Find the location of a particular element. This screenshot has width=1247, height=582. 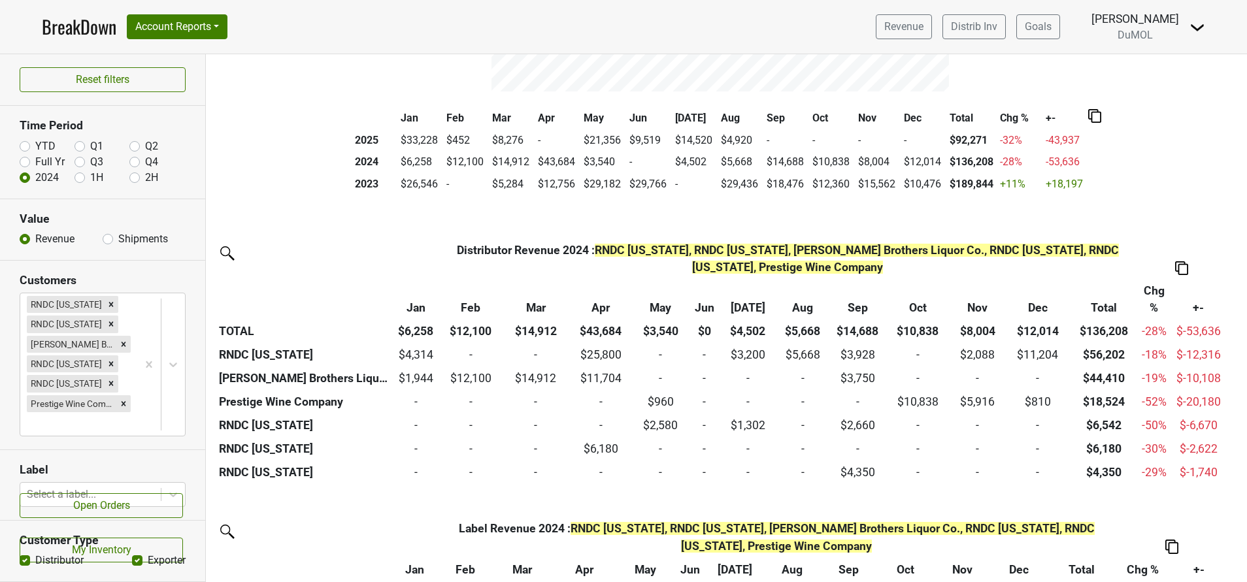

label: 2024 is located at coordinates (47, 178).